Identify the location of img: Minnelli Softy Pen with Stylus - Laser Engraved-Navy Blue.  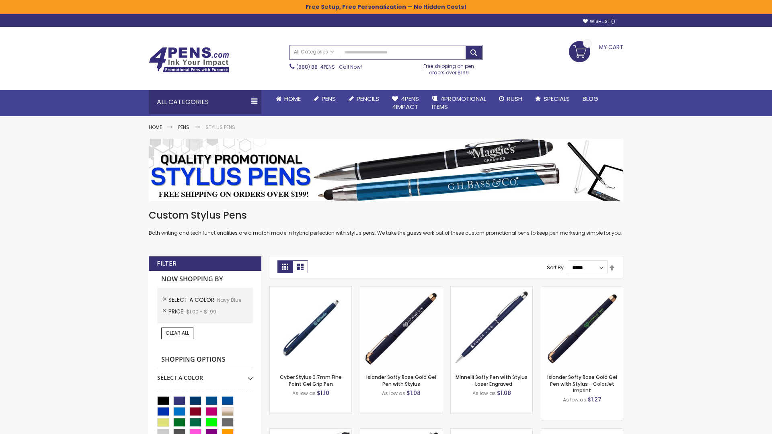
(491, 327).